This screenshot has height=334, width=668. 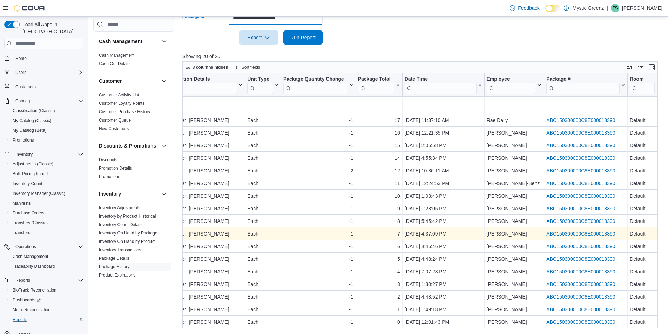 I want to click on span: New Customers, so click(x=114, y=129).